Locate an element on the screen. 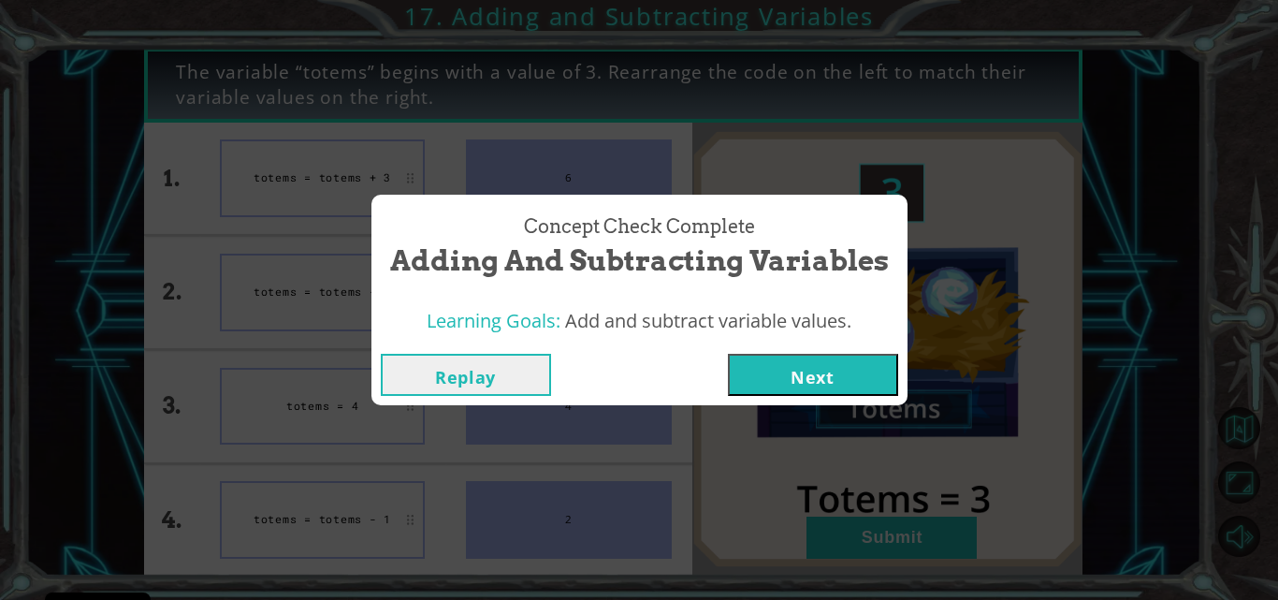 This screenshot has height=600, width=1278. span: Concept Check Complete is located at coordinates (639, 226).